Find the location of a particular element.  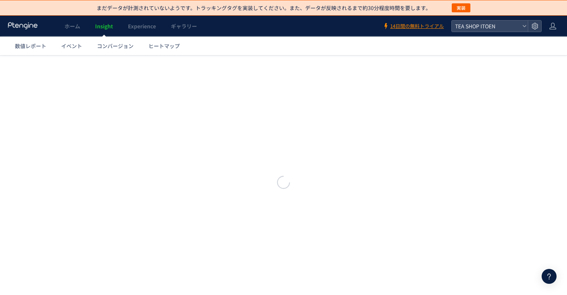

span: Insight is located at coordinates (104, 26).